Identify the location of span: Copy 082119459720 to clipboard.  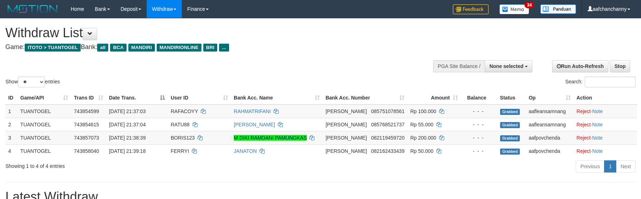
(387, 138).